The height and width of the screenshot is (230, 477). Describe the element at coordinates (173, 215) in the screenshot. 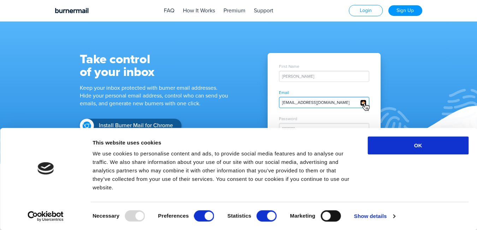

I see `strong: Preferences` at that location.